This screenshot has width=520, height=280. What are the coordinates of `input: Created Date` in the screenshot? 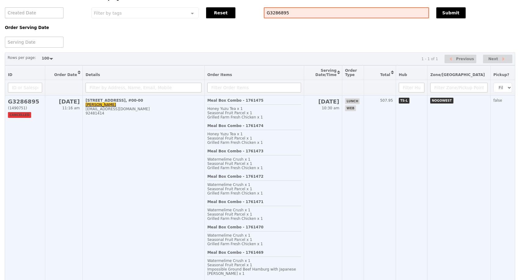 It's located at (34, 13).